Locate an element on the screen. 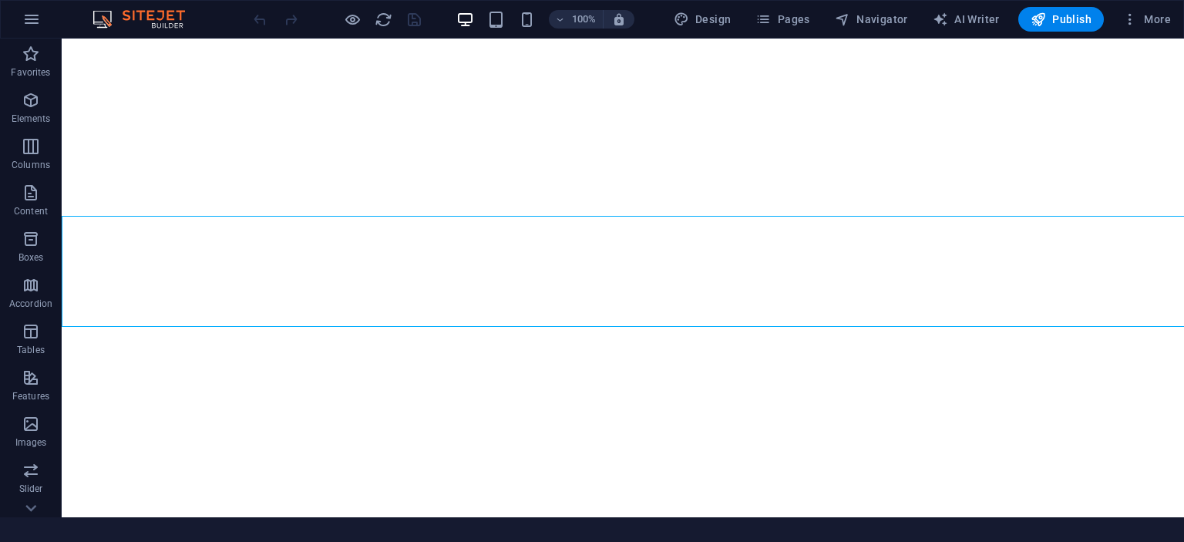 This screenshot has height=542, width=1184. button: AI Writer is located at coordinates (966, 19).